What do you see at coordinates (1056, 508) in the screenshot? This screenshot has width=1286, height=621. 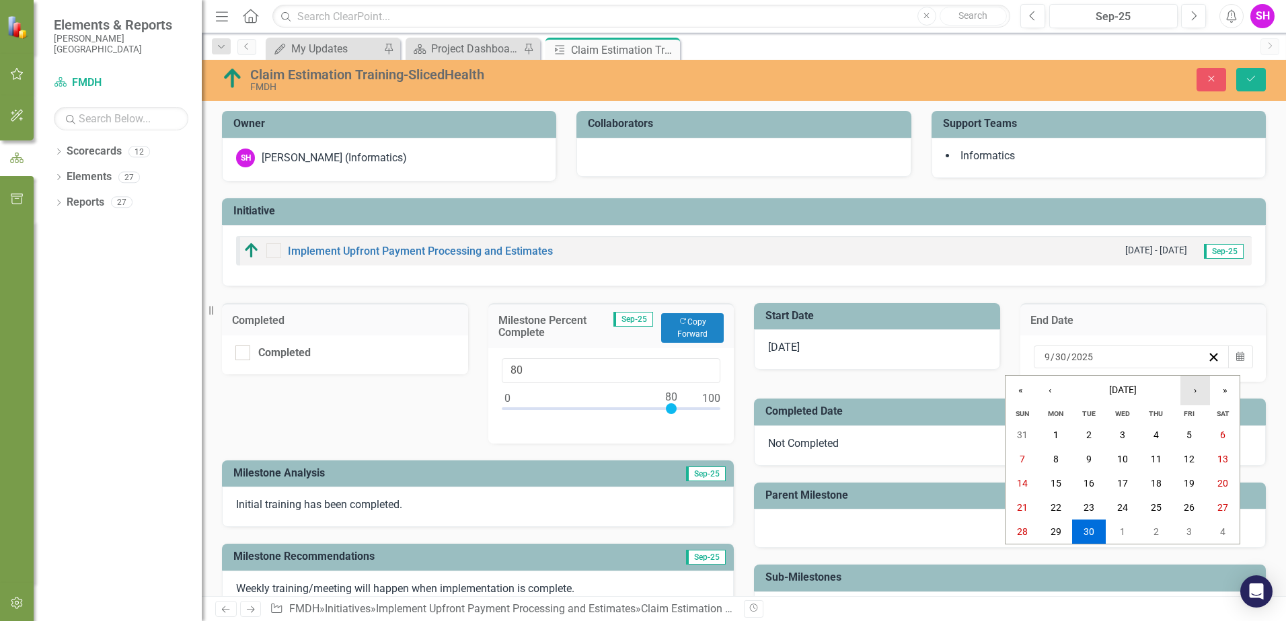 I see `button: September 22, 2025` at bounding box center [1056, 508].